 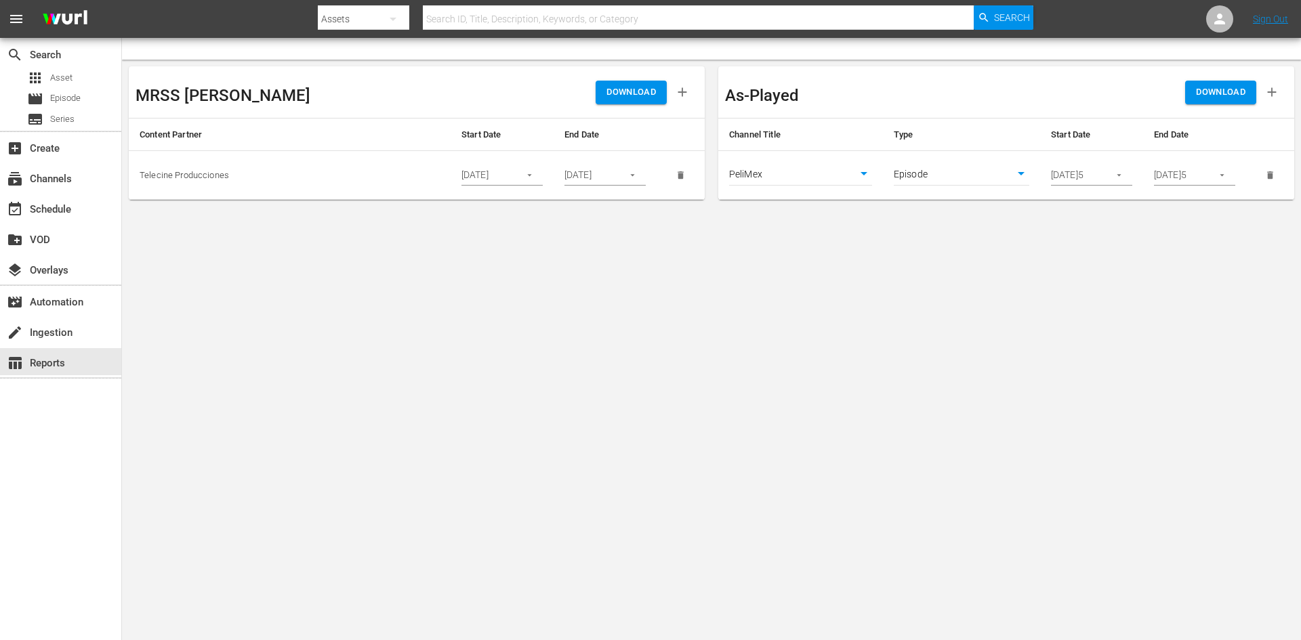 What do you see at coordinates (15, 270) in the screenshot?
I see `span: Overlays` at bounding box center [15, 270].